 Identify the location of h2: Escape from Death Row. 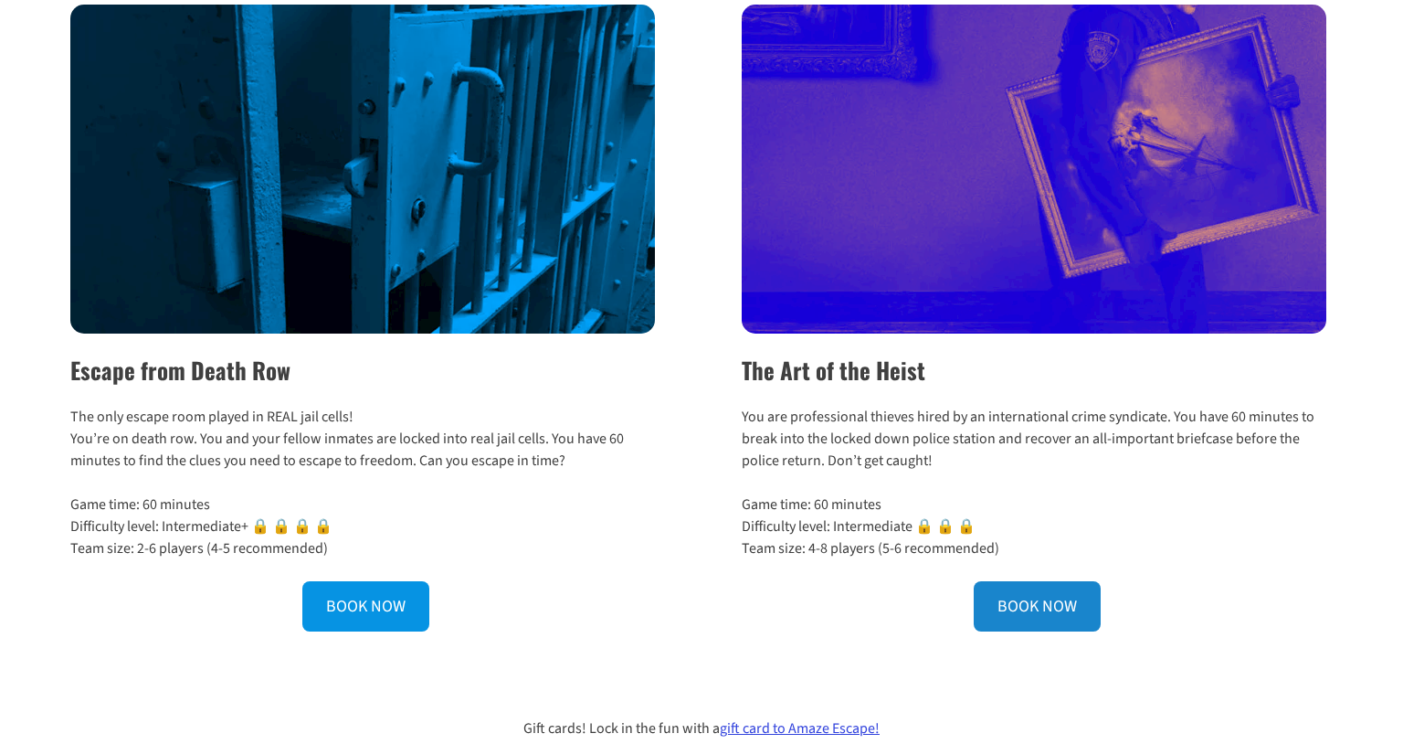
(366, 370).